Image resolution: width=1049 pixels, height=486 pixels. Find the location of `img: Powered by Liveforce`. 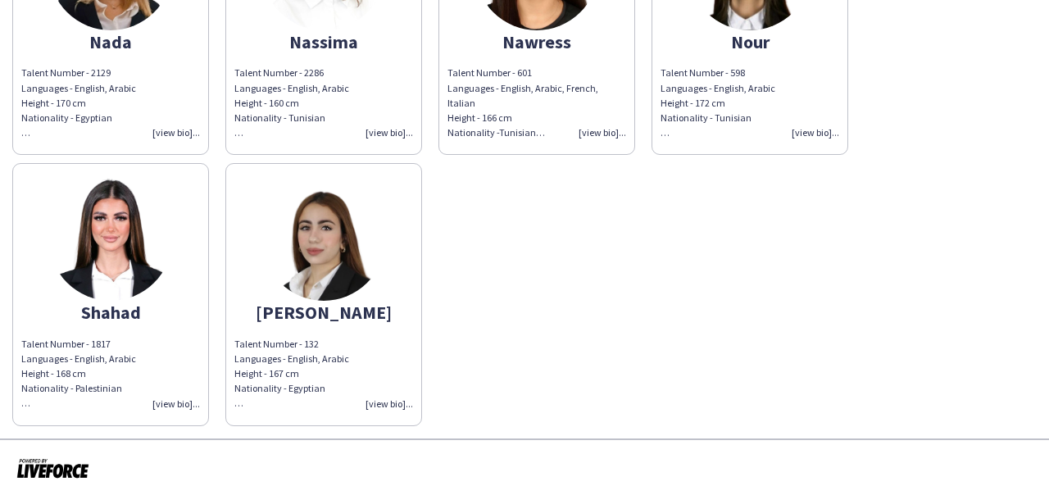

img: Powered by Liveforce is located at coordinates (52, 468).